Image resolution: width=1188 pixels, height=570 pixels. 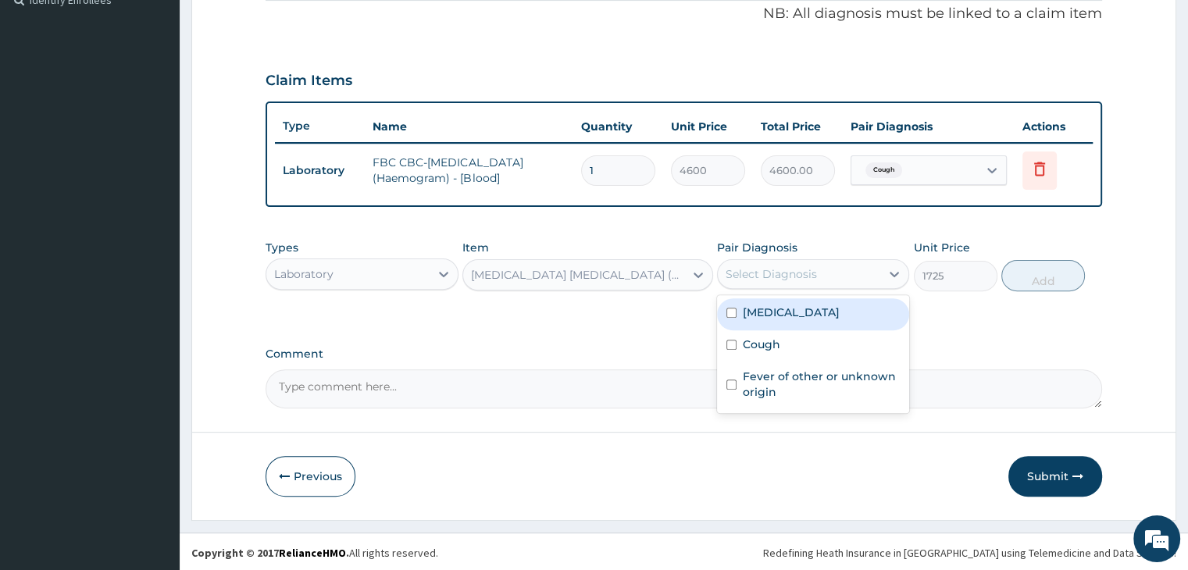 I want to click on textarea: Type your message and hit 'Enter', so click(x=152, y=421).